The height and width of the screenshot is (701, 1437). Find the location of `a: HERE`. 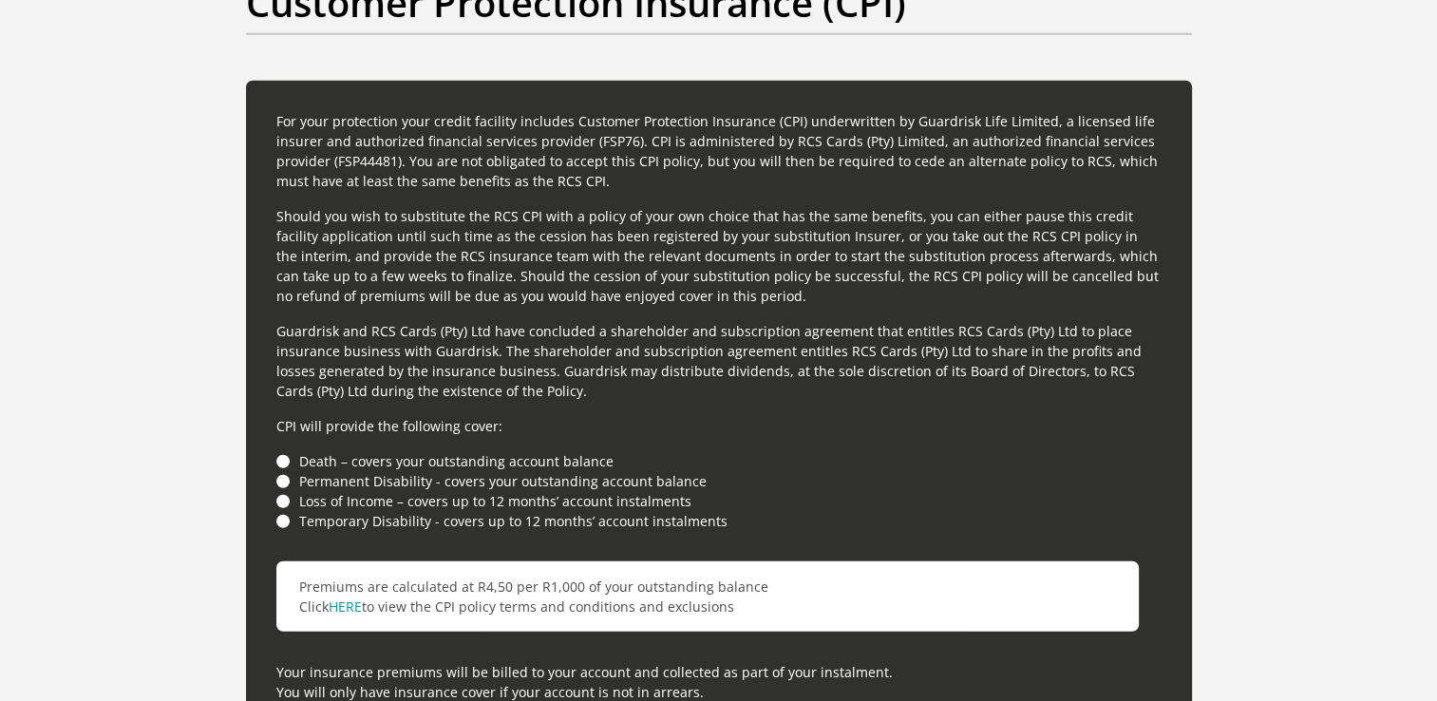

a: HERE is located at coordinates (345, 606).